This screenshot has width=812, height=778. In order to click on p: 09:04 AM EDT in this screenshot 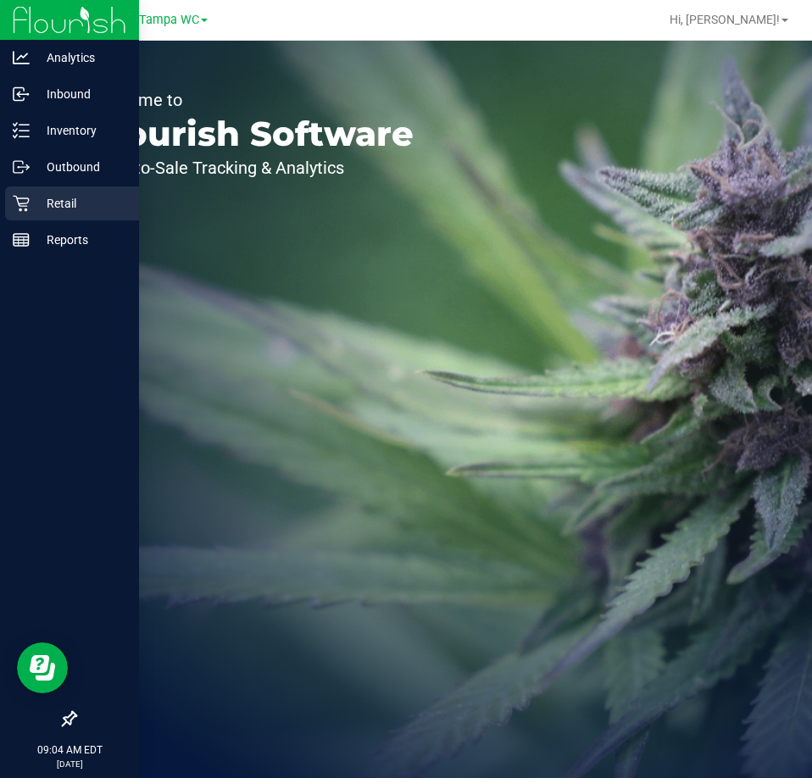, I will do `click(69, 750)`.